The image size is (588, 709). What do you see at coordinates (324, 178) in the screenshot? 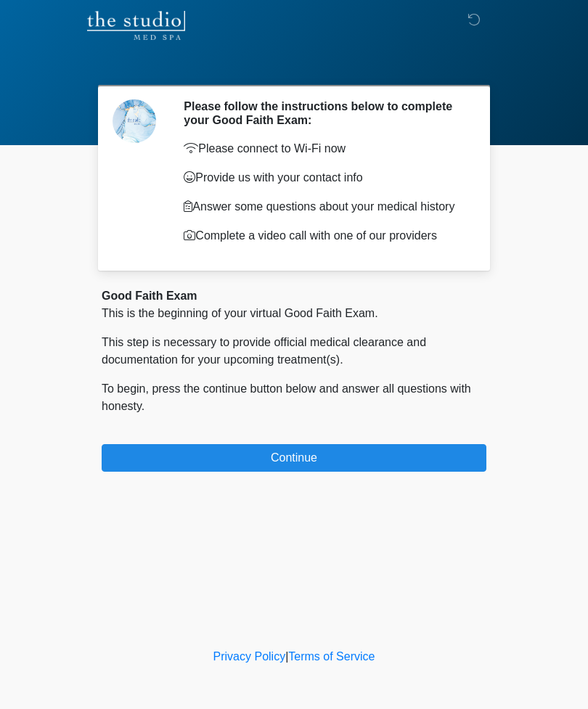
I see `p: Provide us with your contact info` at bounding box center [324, 178].